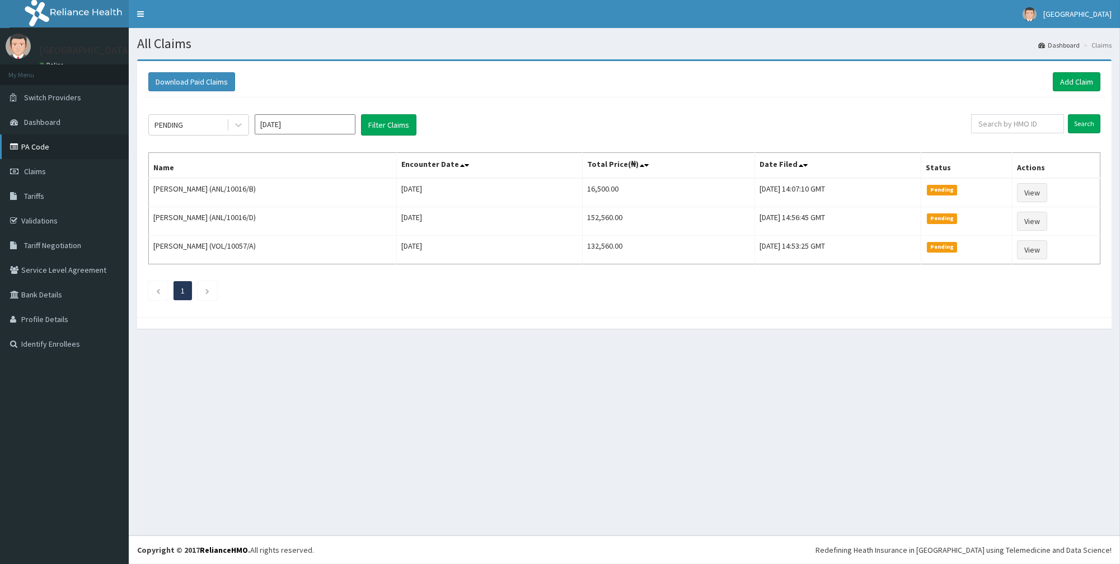  What do you see at coordinates (273, 166) in the screenshot?
I see `th: Name` at bounding box center [273, 166].